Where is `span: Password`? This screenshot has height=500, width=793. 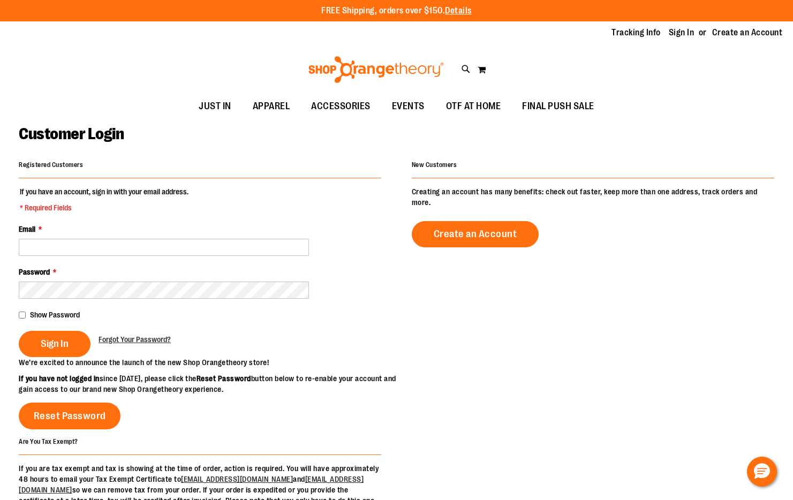
span: Password is located at coordinates (34, 272).